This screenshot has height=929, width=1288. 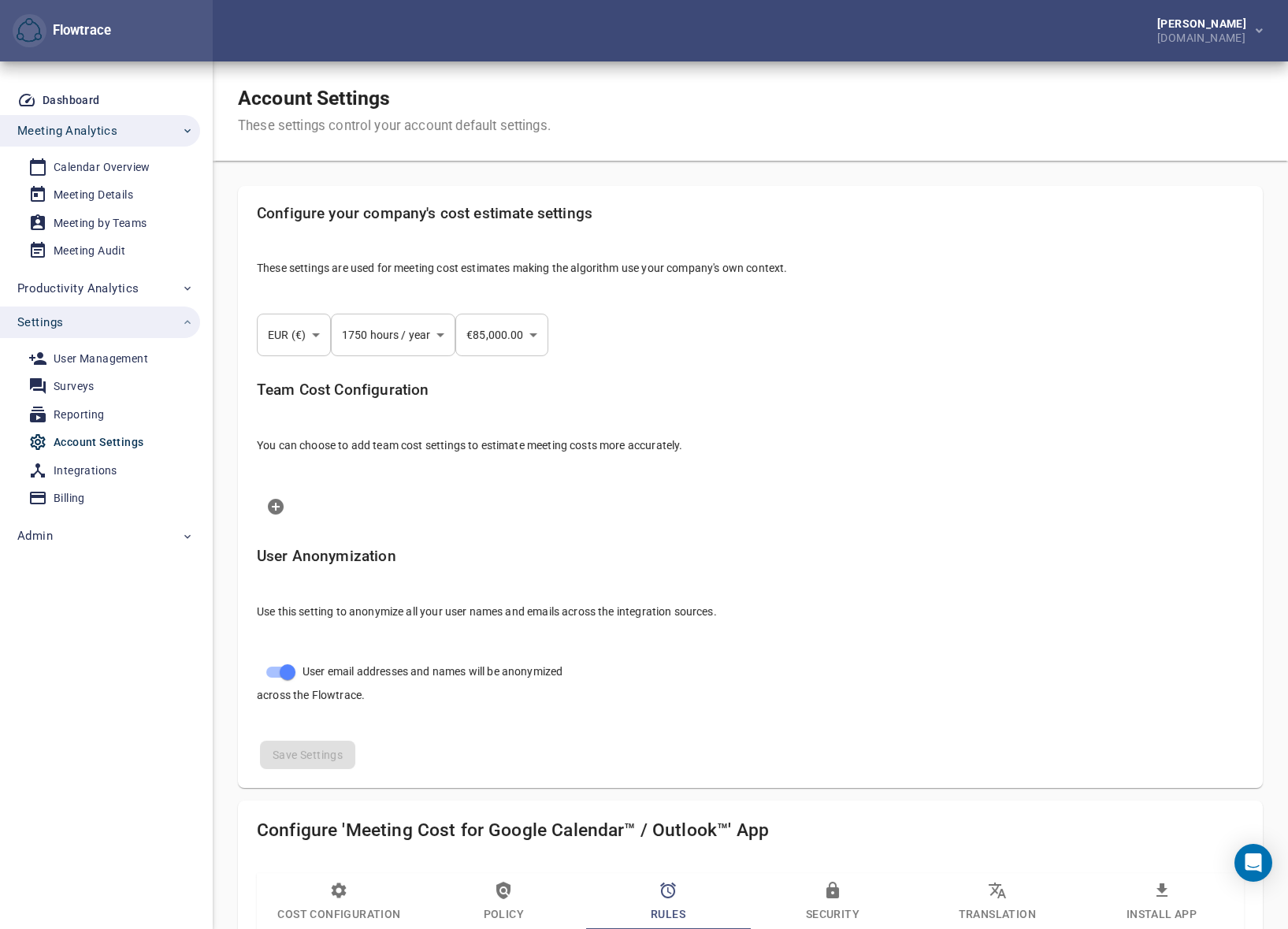 I want to click on div: €85,000.00, so click(x=502, y=335).